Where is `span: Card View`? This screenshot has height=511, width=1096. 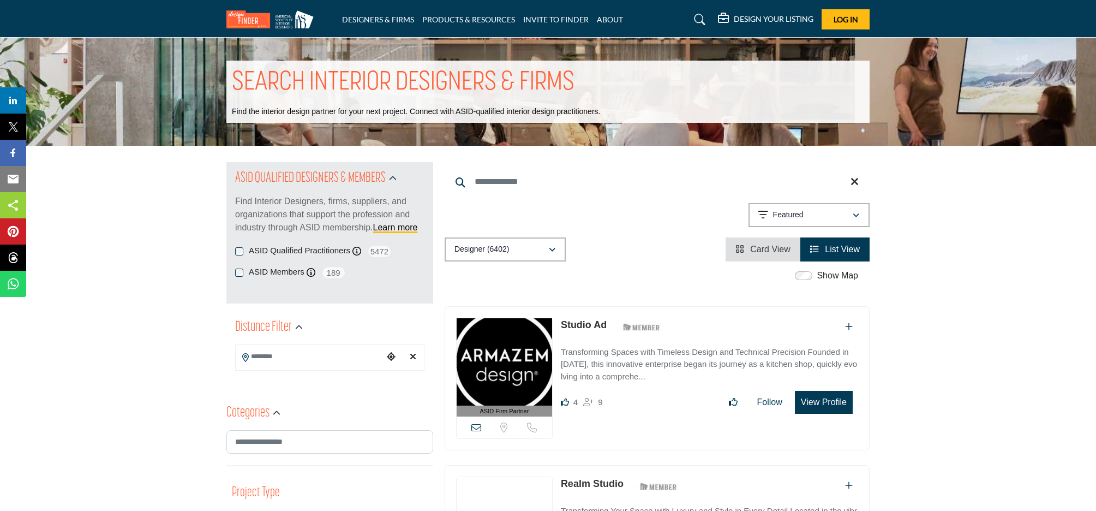
span: Card View is located at coordinates (770, 249).